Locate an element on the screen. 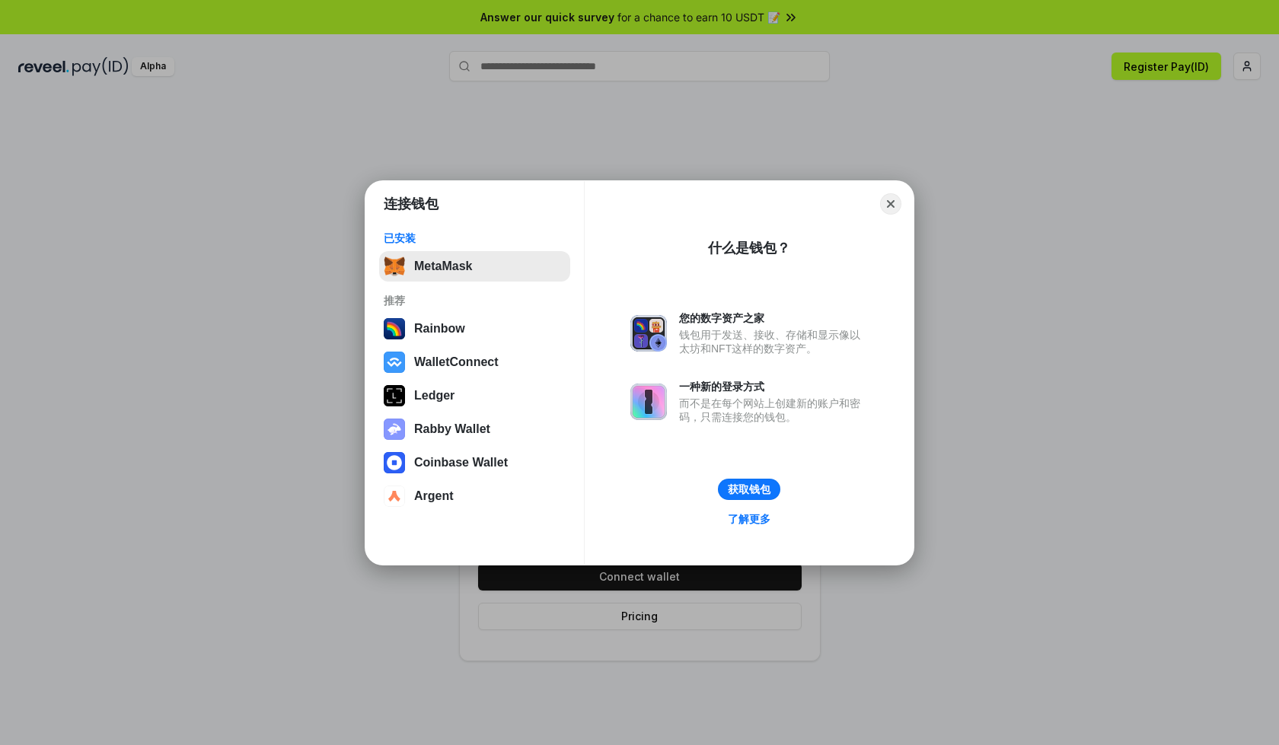 This screenshot has height=745, width=1279. button: MetaMask is located at coordinates (474, 266).